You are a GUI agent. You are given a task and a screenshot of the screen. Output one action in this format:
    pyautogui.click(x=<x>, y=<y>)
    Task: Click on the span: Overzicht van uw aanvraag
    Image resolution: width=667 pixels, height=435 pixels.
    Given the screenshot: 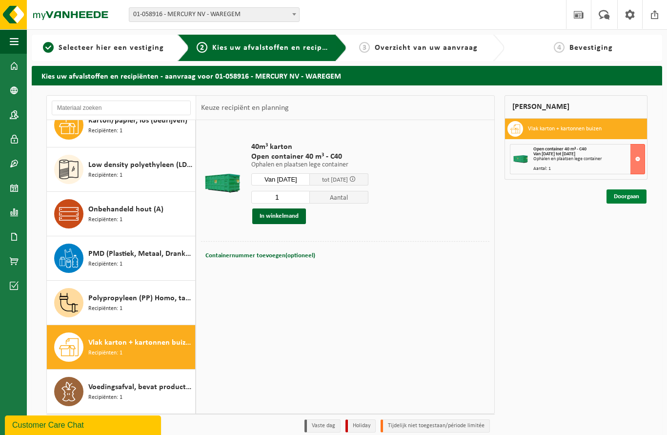 What is the action you would take?
    pyautogui.click(x=426, y=48)
    